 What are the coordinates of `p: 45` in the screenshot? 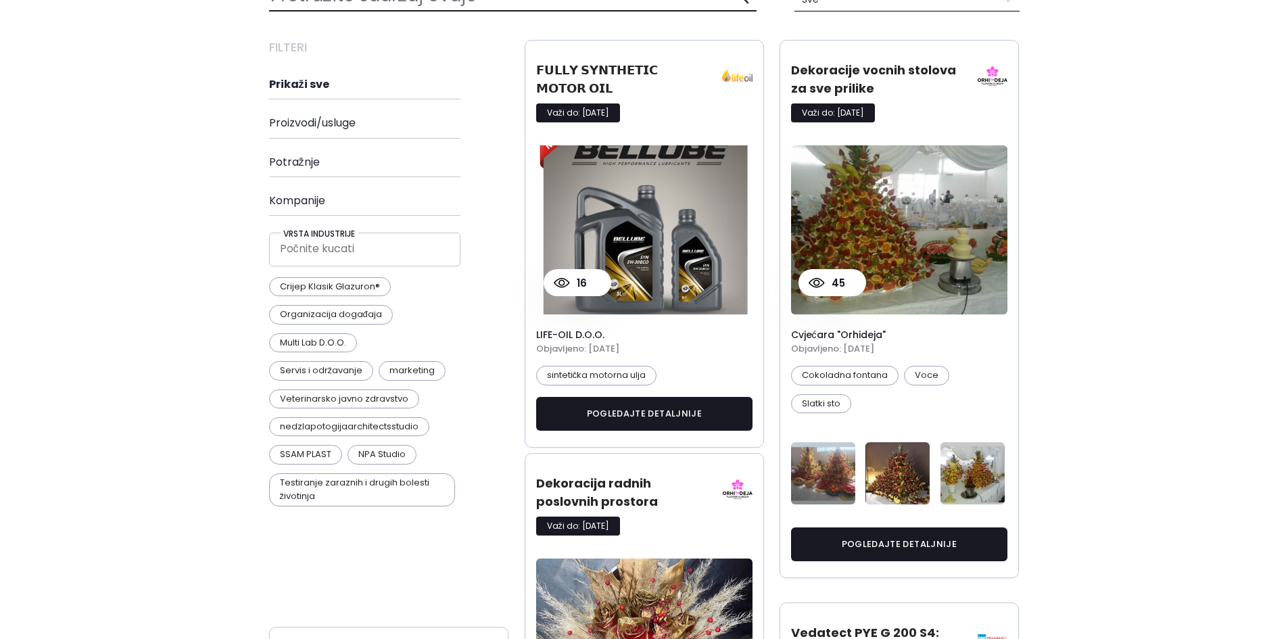 It's located at (835, 283).